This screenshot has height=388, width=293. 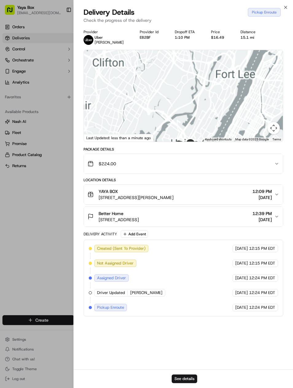 What do you see at coordinates (18, 64) in the screenshot?
I see `img: 1756434665150-4e636765-6d04-44f2-b13a-1d7bbed723a0` at bounding box center [18, 64].